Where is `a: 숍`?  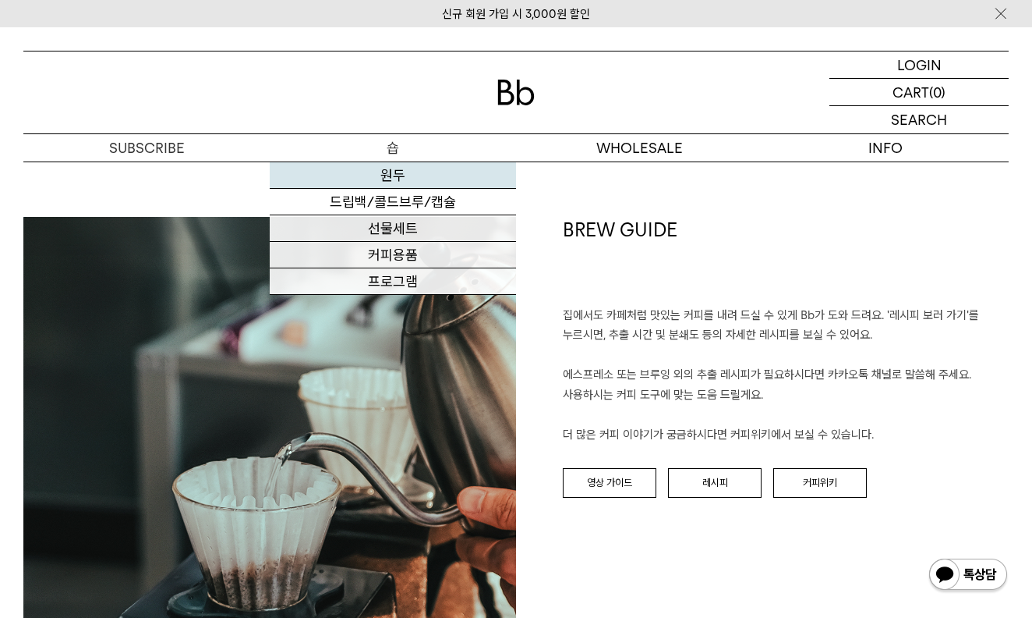 a: 숍 is located at coordinates (393, 147).